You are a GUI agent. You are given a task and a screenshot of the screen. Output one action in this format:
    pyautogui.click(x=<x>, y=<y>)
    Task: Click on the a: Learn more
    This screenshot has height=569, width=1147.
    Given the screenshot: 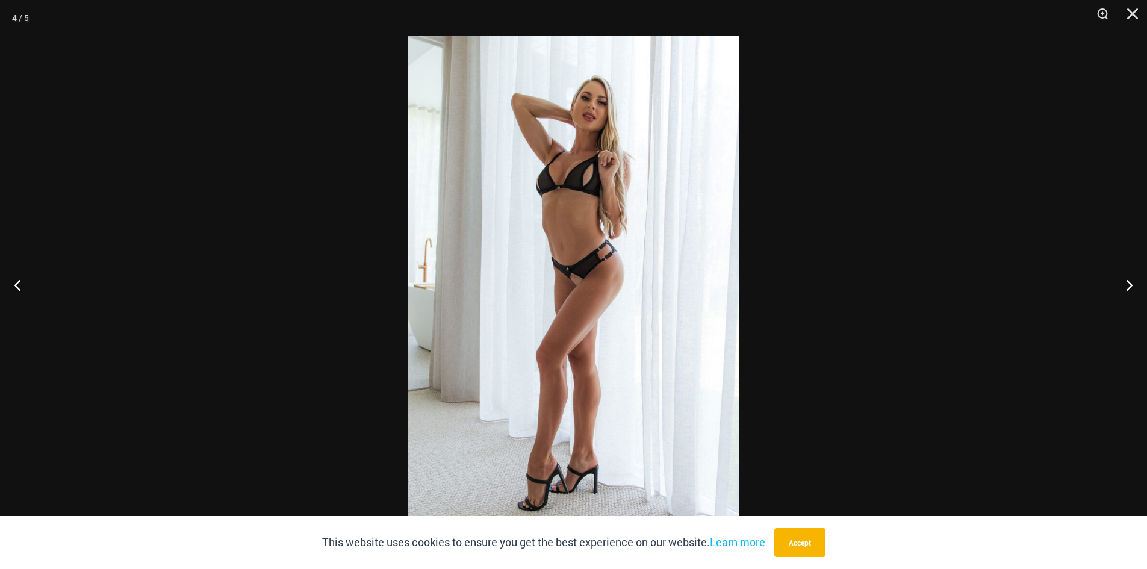 What is the action you would take?
    pyautogui.click(x=738, y=542)
    